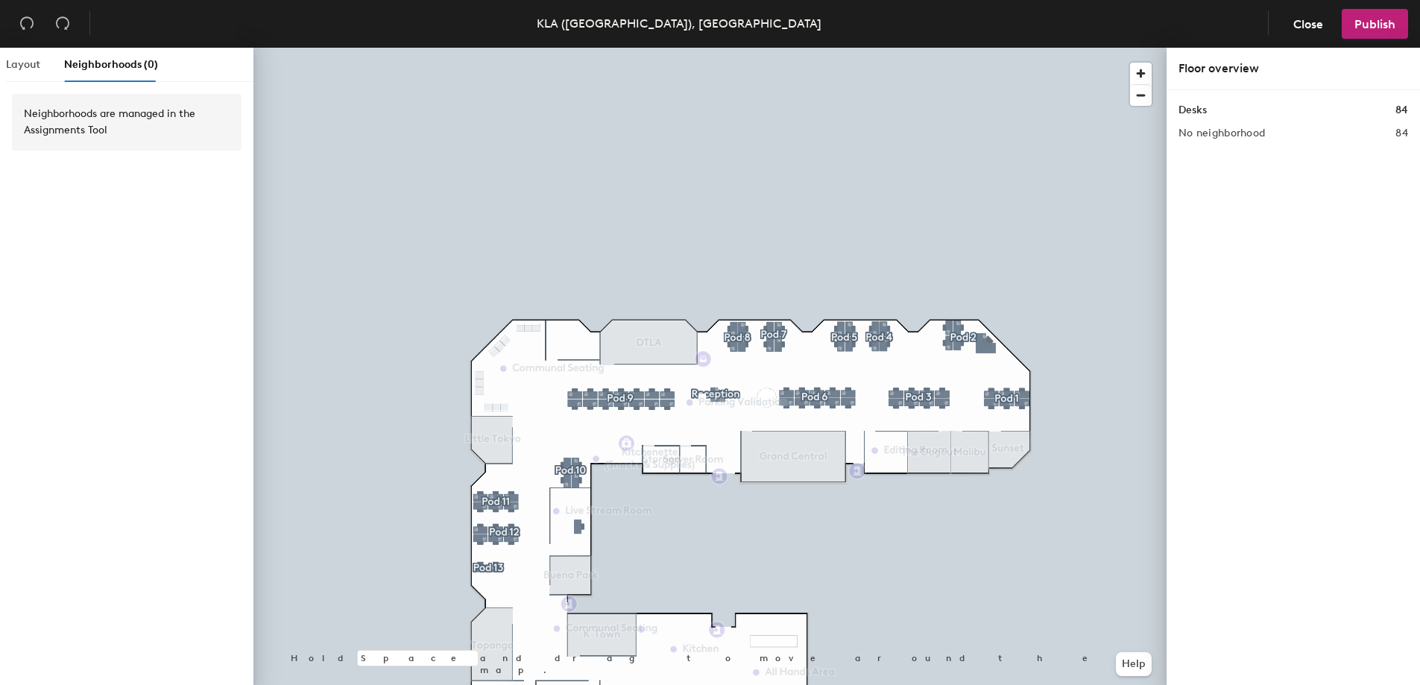 This screenshot has width=1420, height=685. What do you see at coordinates (1374, 24) in the screenshot?
I see `button: Publish` at bounding box center [1374, 24].